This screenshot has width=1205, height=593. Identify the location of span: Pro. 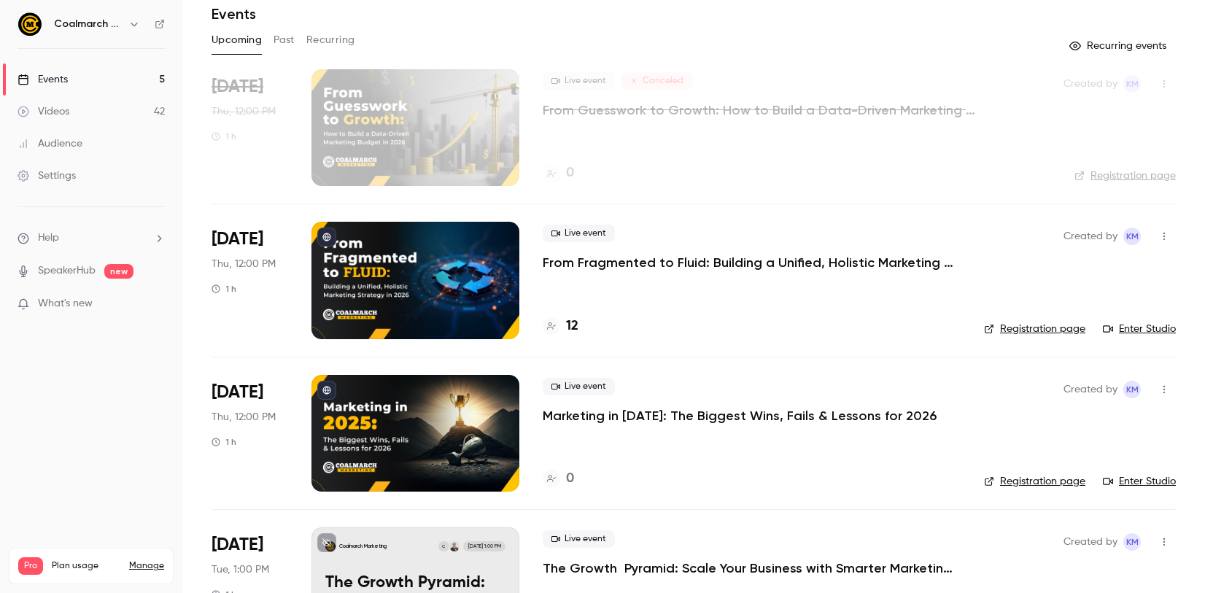
(31, 566).